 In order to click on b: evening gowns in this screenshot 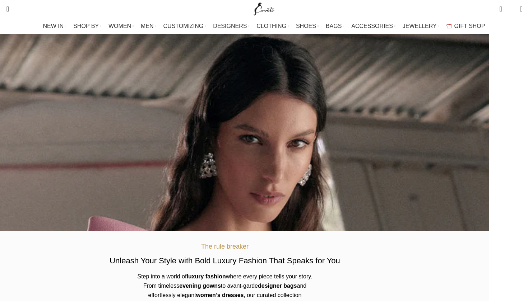, I will do `click(200, 286)`.